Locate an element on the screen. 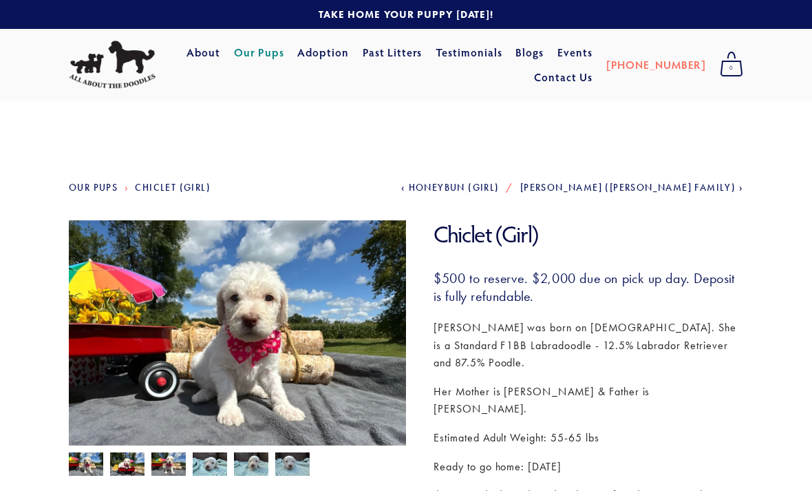 This screenshot has width=812, height=491. a: Chiclet (Girl) is located at coordinates (173, 187).